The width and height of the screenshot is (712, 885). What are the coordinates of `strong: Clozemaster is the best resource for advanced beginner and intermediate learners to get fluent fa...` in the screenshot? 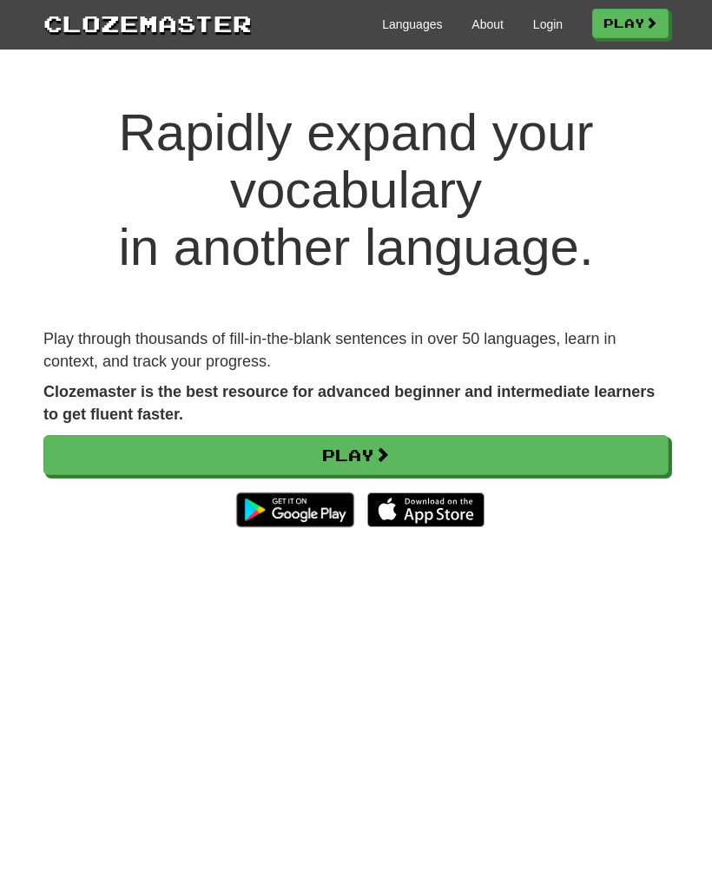 It's located at (349, 403).